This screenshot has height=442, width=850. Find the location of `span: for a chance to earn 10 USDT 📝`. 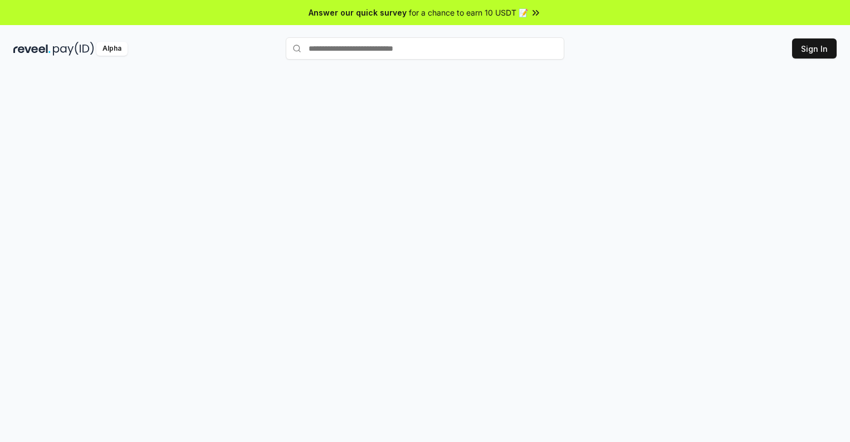

span: for a chance to earn 10 USDT 📝 is located at coordinates (468, 12).